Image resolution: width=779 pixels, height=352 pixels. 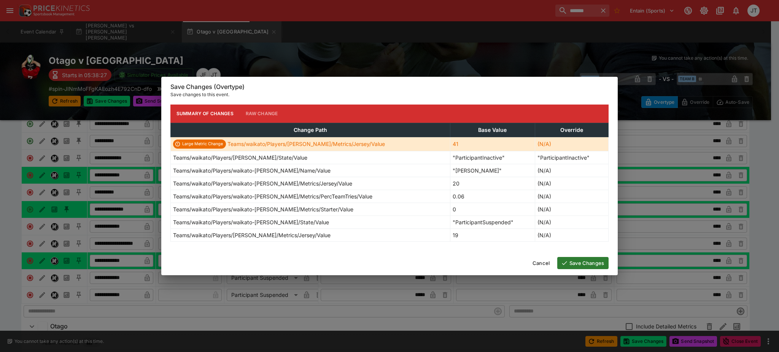 I want to click on th: Base Value, so click(x=492, y=130).